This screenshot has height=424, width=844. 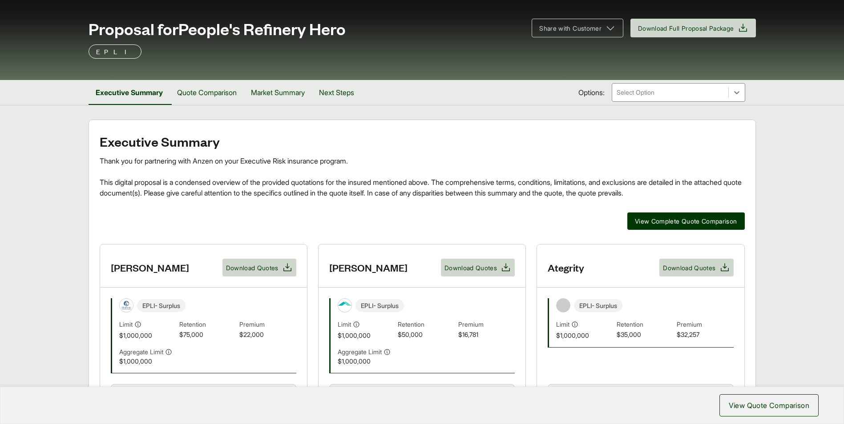 What do you see at coordinates (769, 406) in the screenshot?
I see `span: View Quote Comparison` at bounding box center [769, 406].